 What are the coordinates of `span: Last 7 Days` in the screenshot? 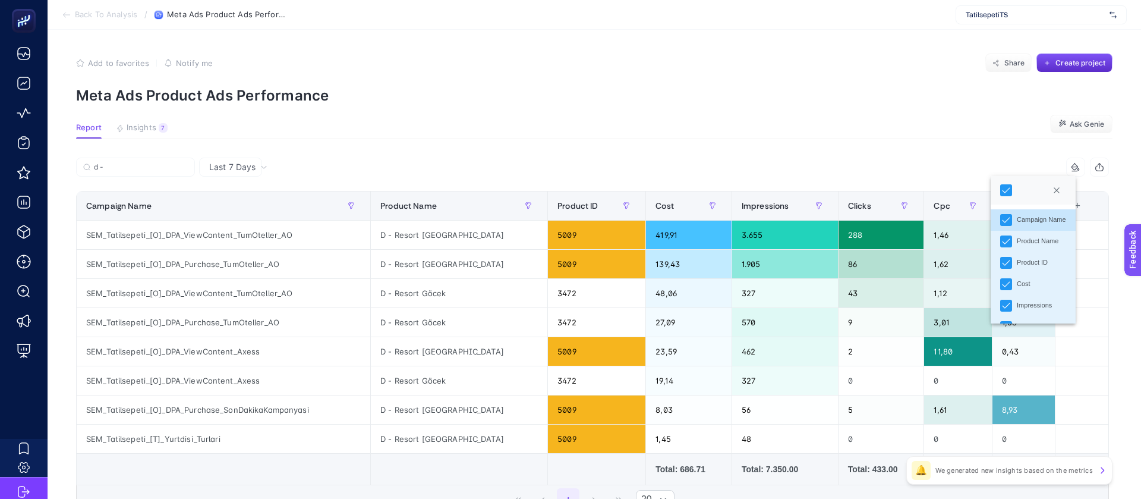 It's located at (232, 167).